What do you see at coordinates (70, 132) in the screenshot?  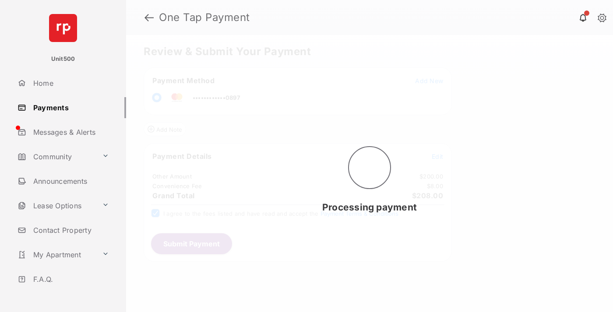 I see `a: Messages & Alerts` at bounding box center [70, 132].